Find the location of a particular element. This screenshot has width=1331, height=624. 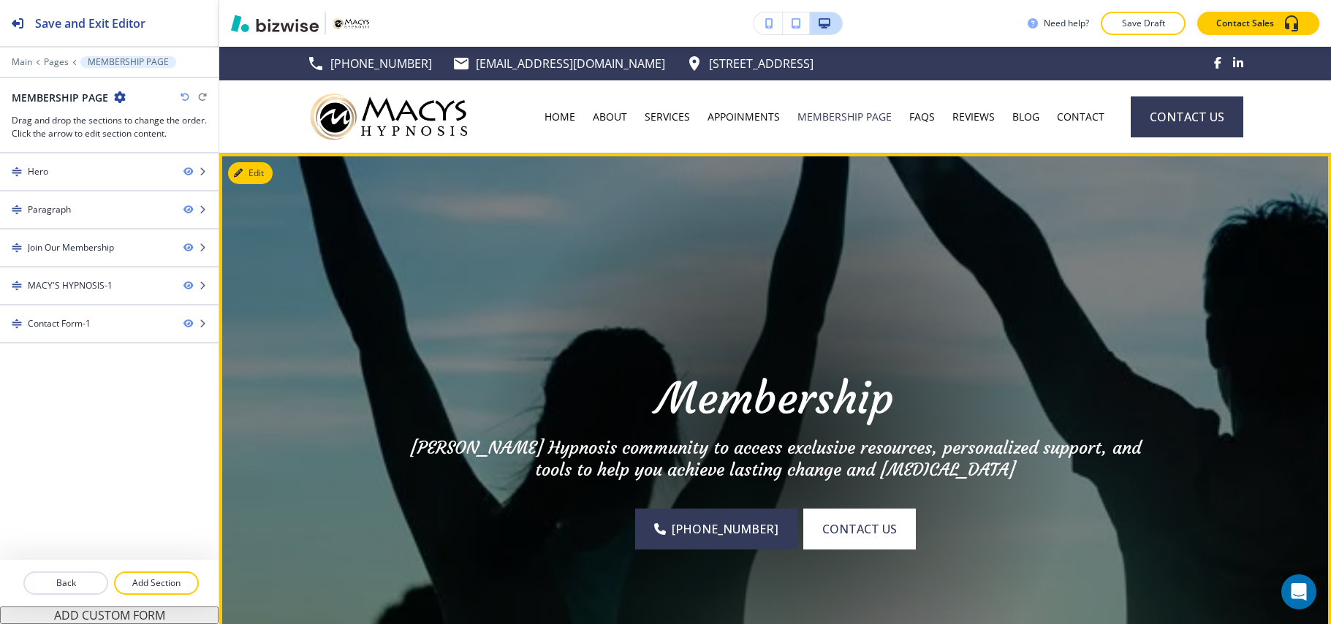

button: Edit is located at coordinates (250, 173).